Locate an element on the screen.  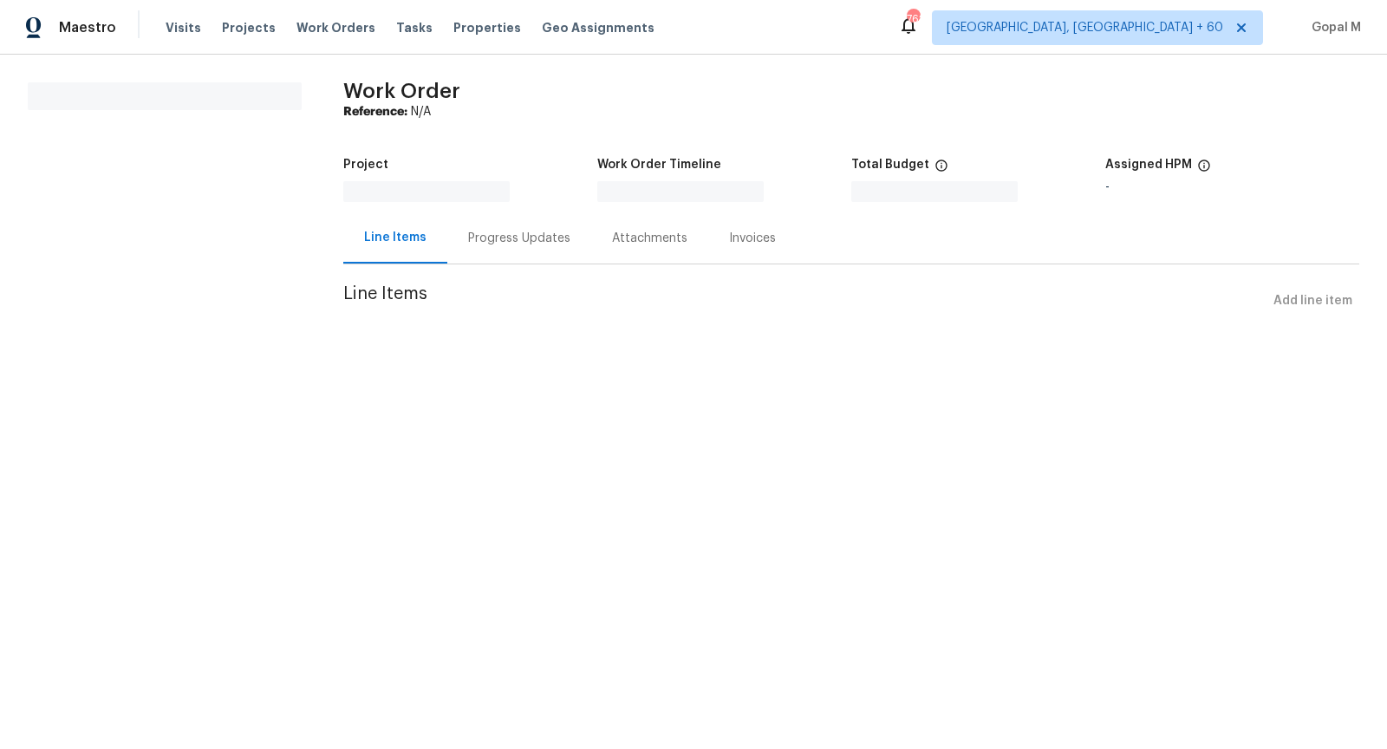
span: Projects is located at coordinates (249, 28).